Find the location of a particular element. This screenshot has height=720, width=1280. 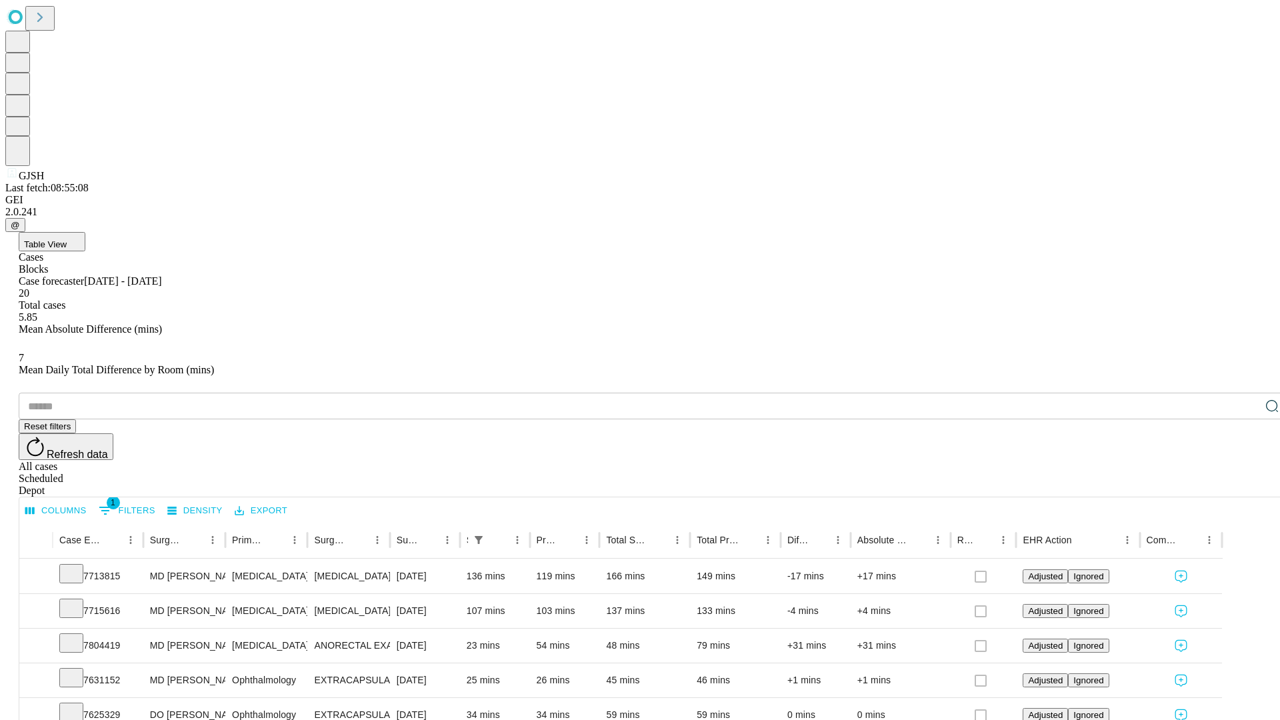

div: 103 mins is located at coordinates (565, 611).